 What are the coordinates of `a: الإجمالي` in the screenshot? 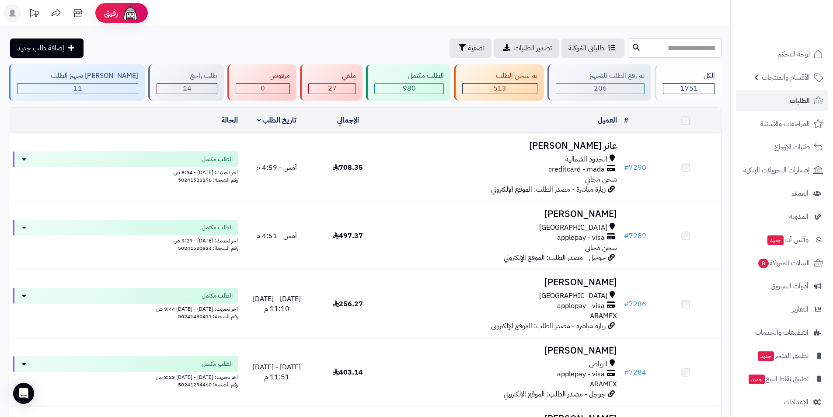 It's located at (348, 120).